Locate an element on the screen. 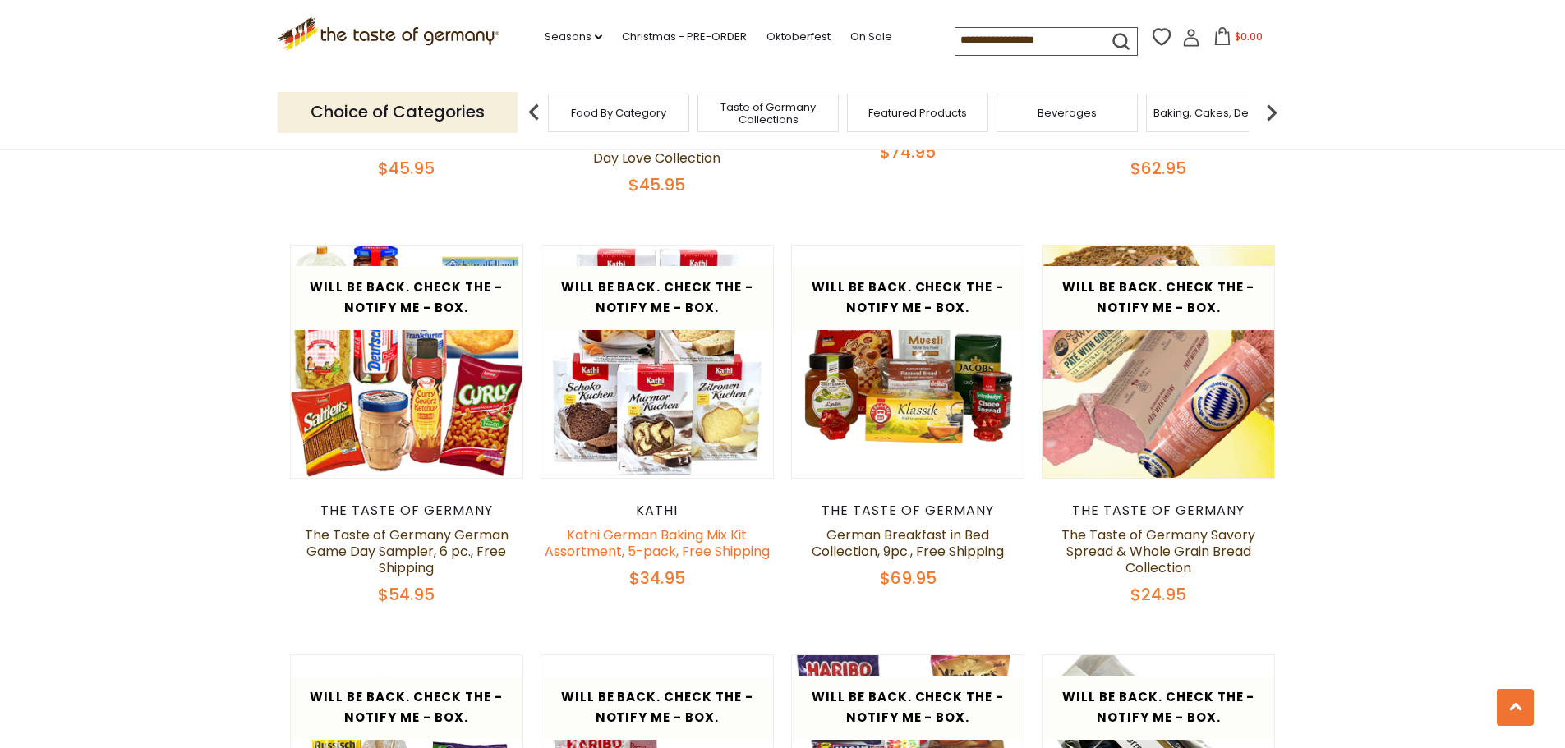 This screenshot has height=748, width=1565. a: The Taste of Germany Savory Spread & Whole Grain Bread Collection is located at coordinates (1158, 551).